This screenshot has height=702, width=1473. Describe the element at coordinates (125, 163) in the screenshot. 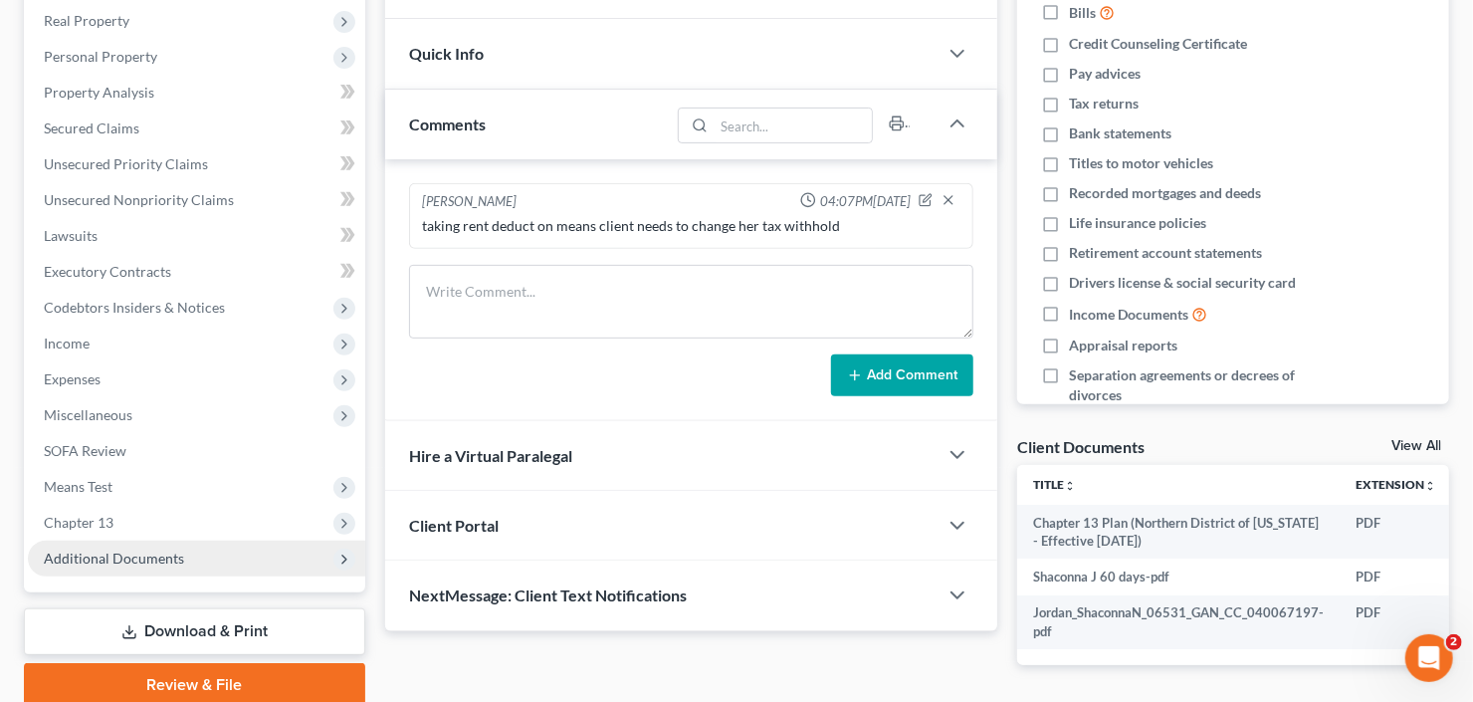

I see `span: Unsecured Priority Claims` at that location.